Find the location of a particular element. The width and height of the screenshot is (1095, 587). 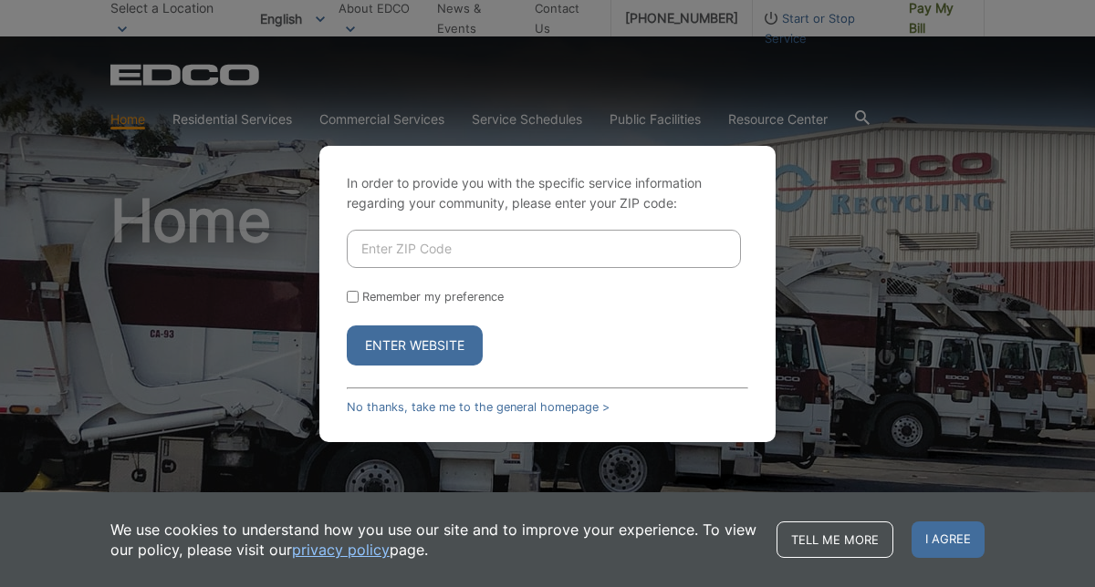

a: No thanks, take me to the general homepage > is located at coordinates (478, 407).